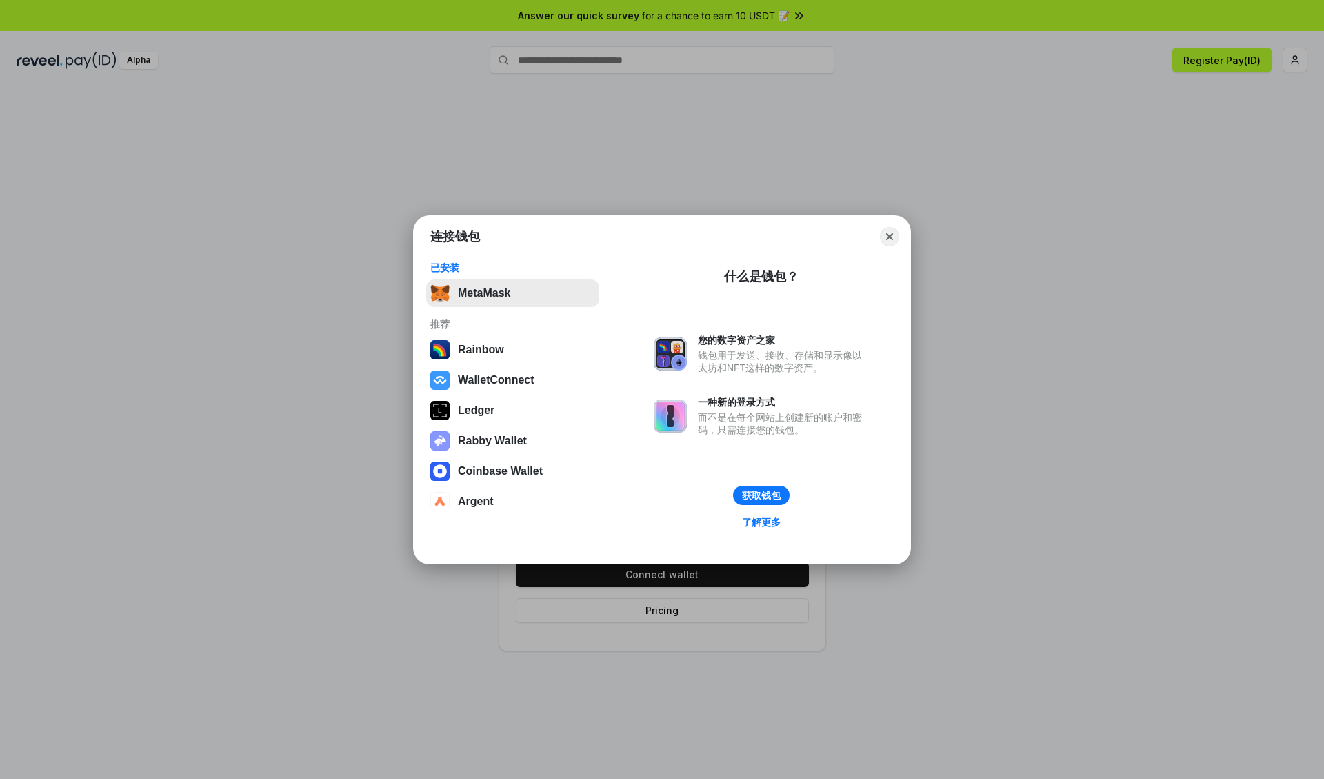 This screenshot has width=1324, height=779. I want to click on button: 获取钱包, so click(761, 495).